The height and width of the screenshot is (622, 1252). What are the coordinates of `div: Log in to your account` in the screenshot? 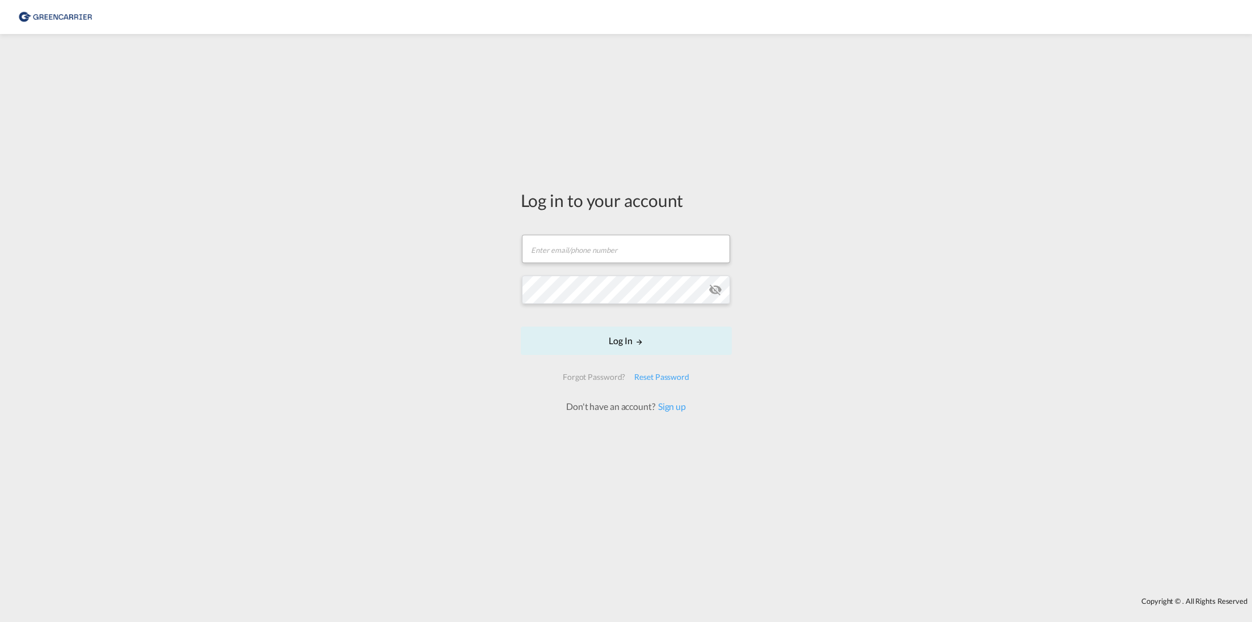 It's located at (626, 200).